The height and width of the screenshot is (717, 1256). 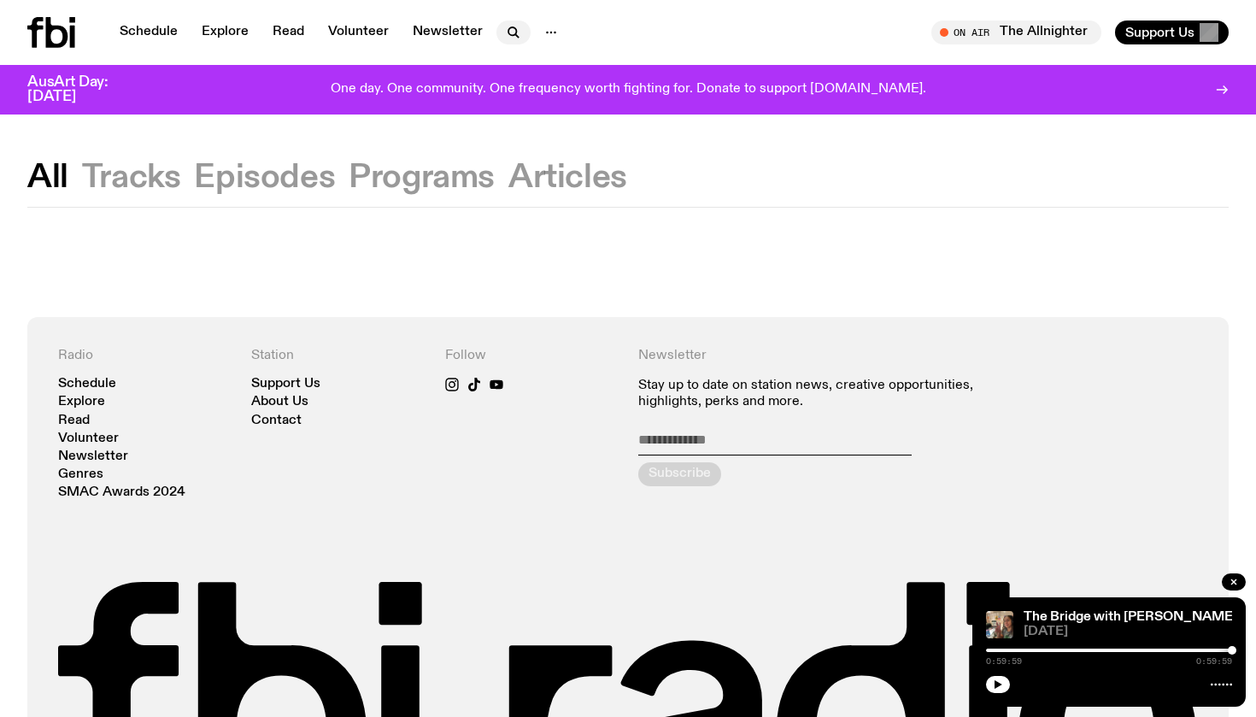 I want to click on button: Subscribe, so click(x=679, y=474).